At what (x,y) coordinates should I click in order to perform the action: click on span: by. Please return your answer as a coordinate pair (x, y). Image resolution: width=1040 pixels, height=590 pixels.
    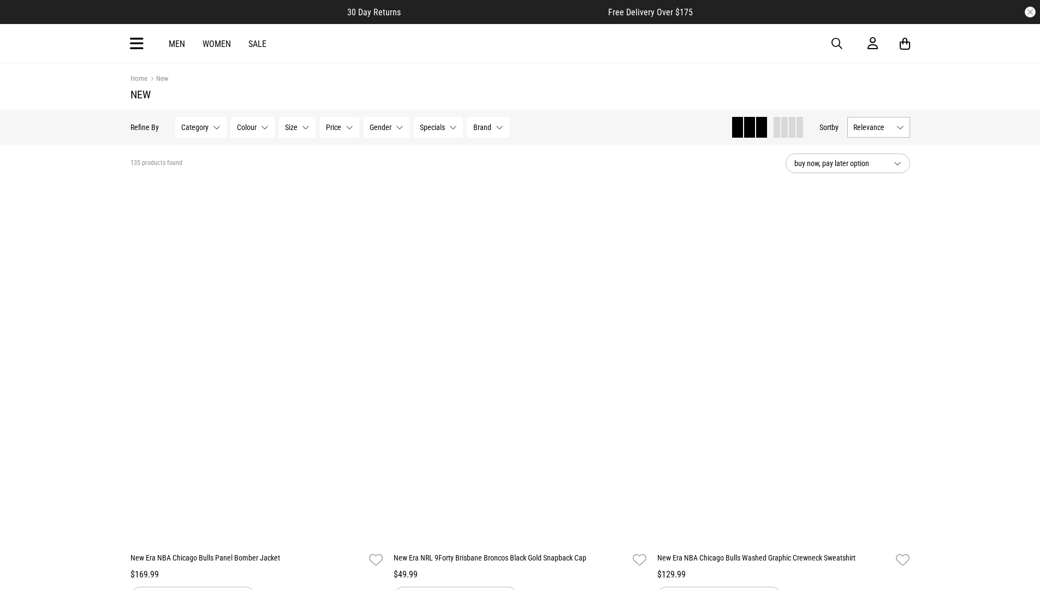
    Looking at the image, I should click on (835, 127).